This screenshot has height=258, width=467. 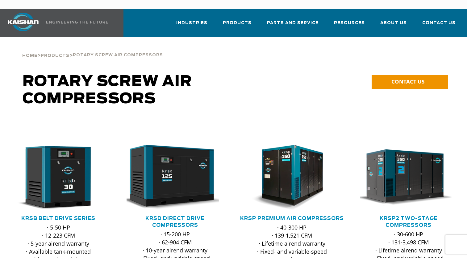 What do you see at coordinates (439, 25) in the screenshot?
I see `a: Contact Us` at bounding box center [439, 25].